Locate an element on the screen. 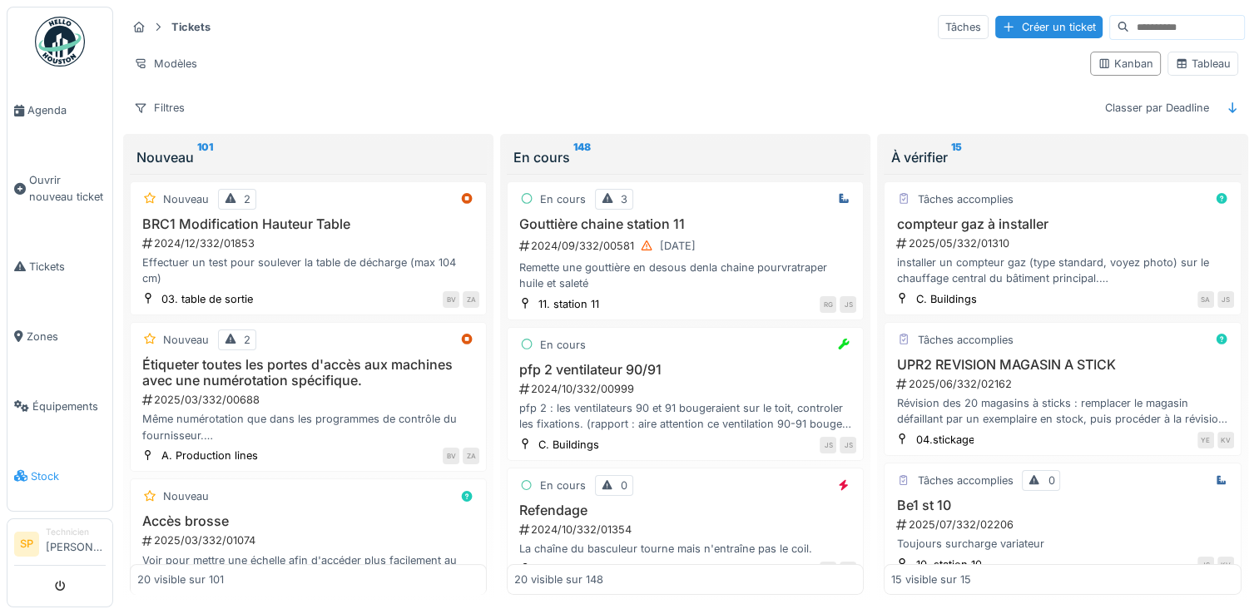  h3: Be1 st 10 is located at coordinates (1061, 505).